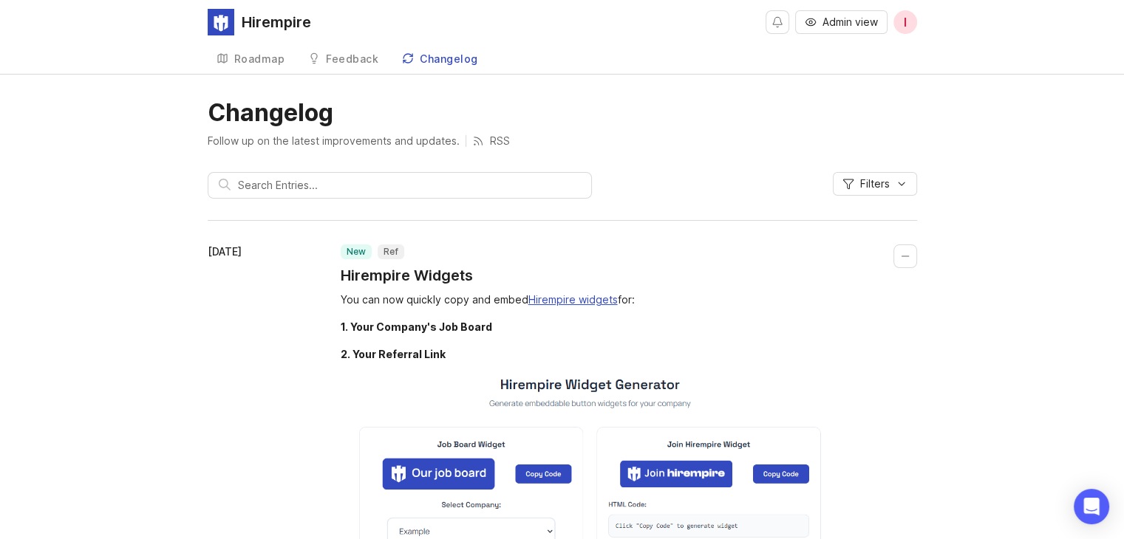  I want to click on div: Roadmap, so click(259, 59).